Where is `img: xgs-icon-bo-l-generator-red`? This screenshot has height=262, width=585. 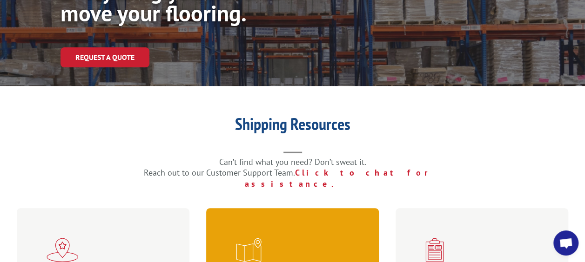
img: xgs-icon-bo-l-generator-red is located at coordinates (435, 250).